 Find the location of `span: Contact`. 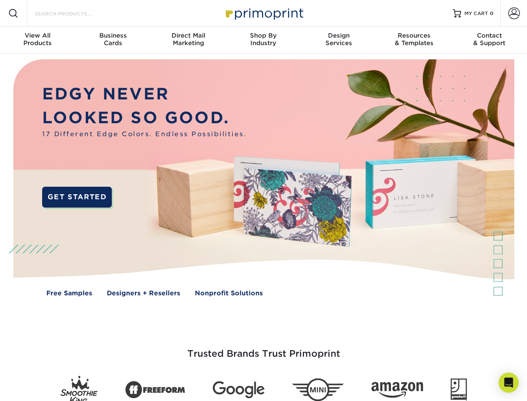

span: Contact is located at coordinates (490, 35).